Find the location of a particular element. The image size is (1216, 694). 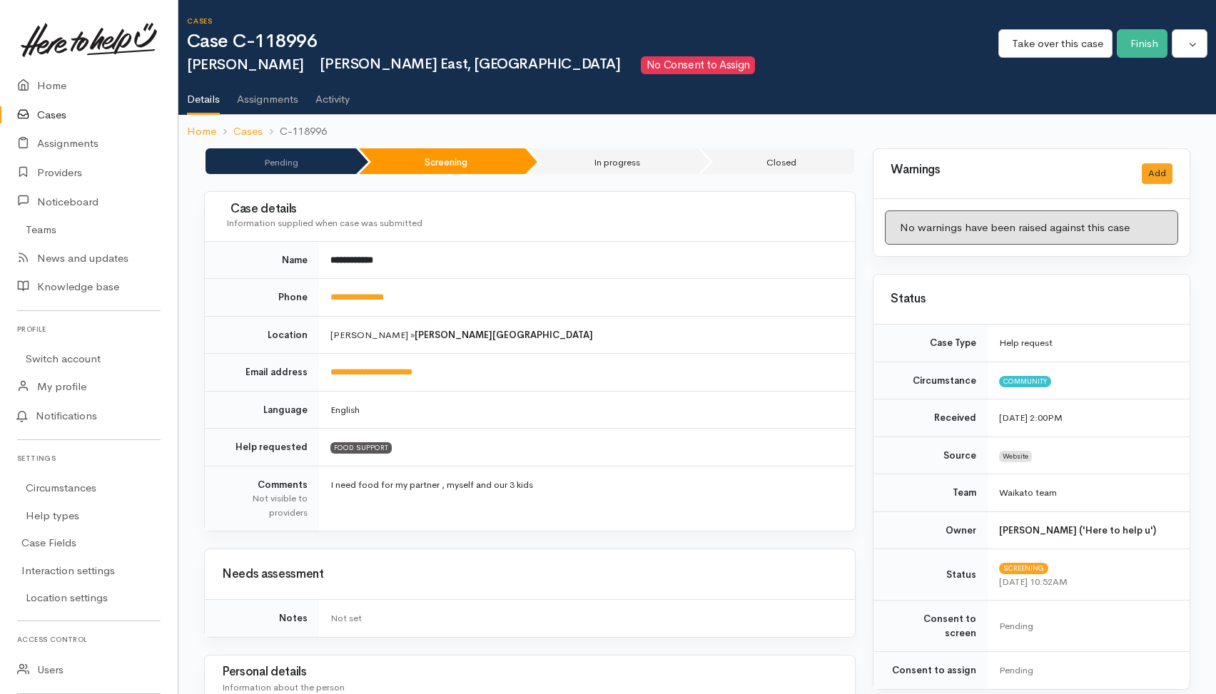

td: Help request is located at coordinates (1088, 343).